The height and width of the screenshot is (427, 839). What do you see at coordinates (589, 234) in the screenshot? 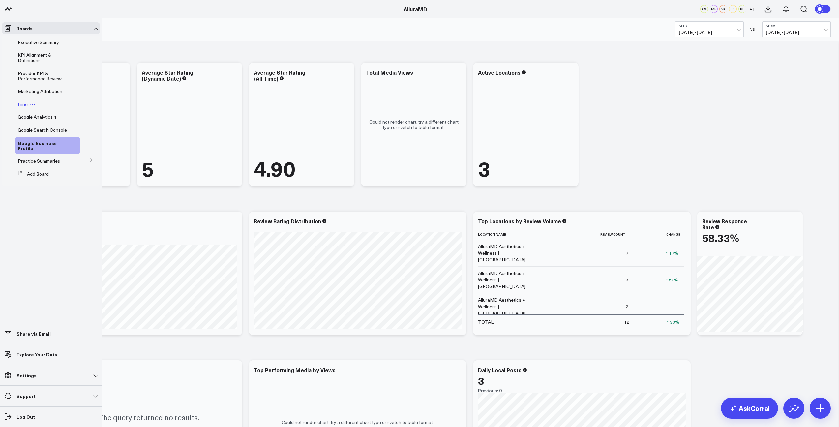
I see `th: Review Count` at bounding box center [589, 234].